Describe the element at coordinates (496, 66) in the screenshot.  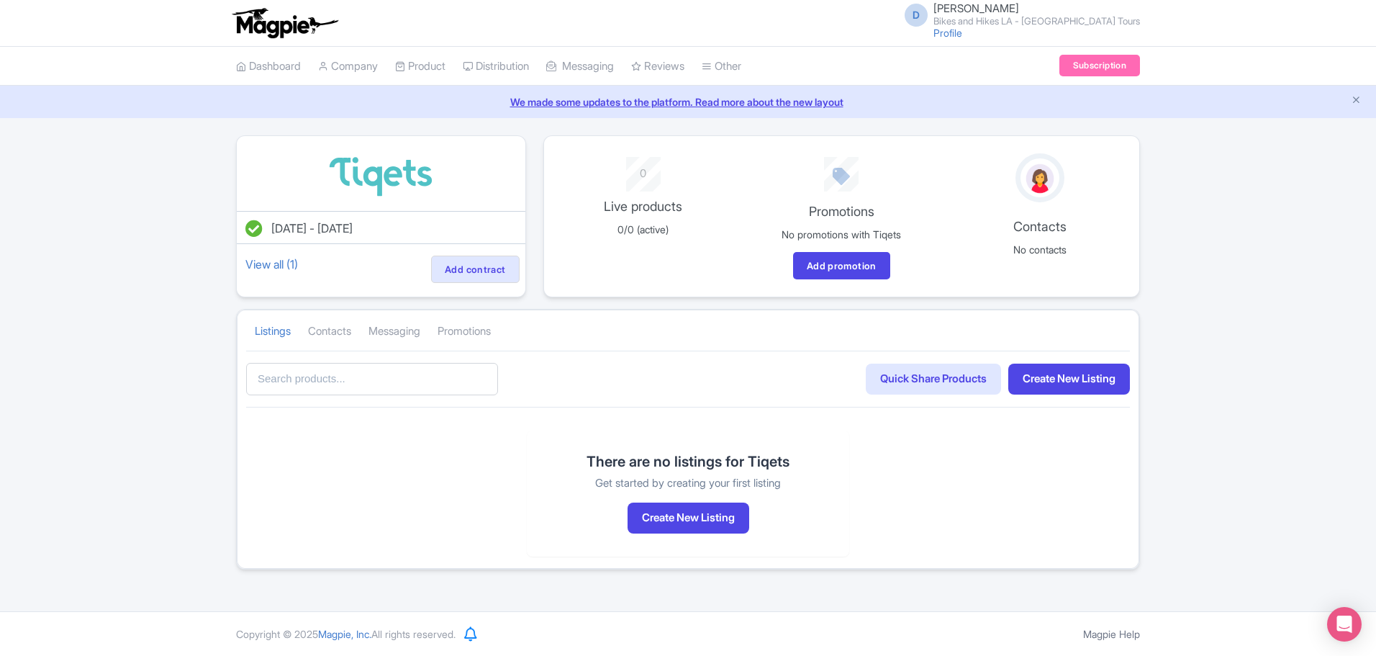
I see `a: Distribution` at that location.